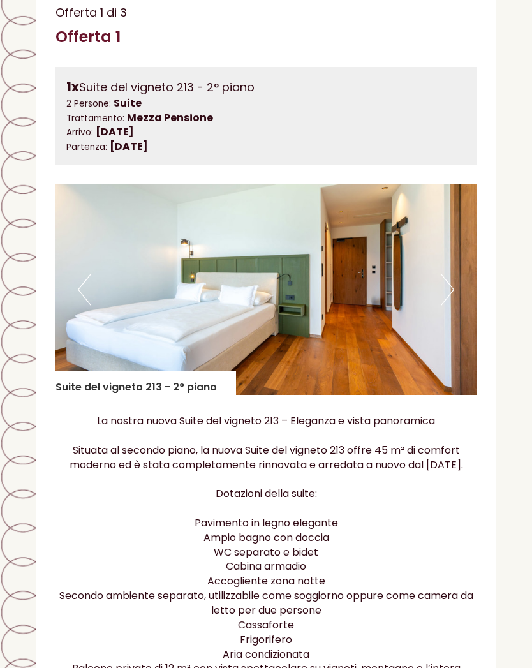  I want to click on span: Offerta 1 di 3, so click(91, 12).